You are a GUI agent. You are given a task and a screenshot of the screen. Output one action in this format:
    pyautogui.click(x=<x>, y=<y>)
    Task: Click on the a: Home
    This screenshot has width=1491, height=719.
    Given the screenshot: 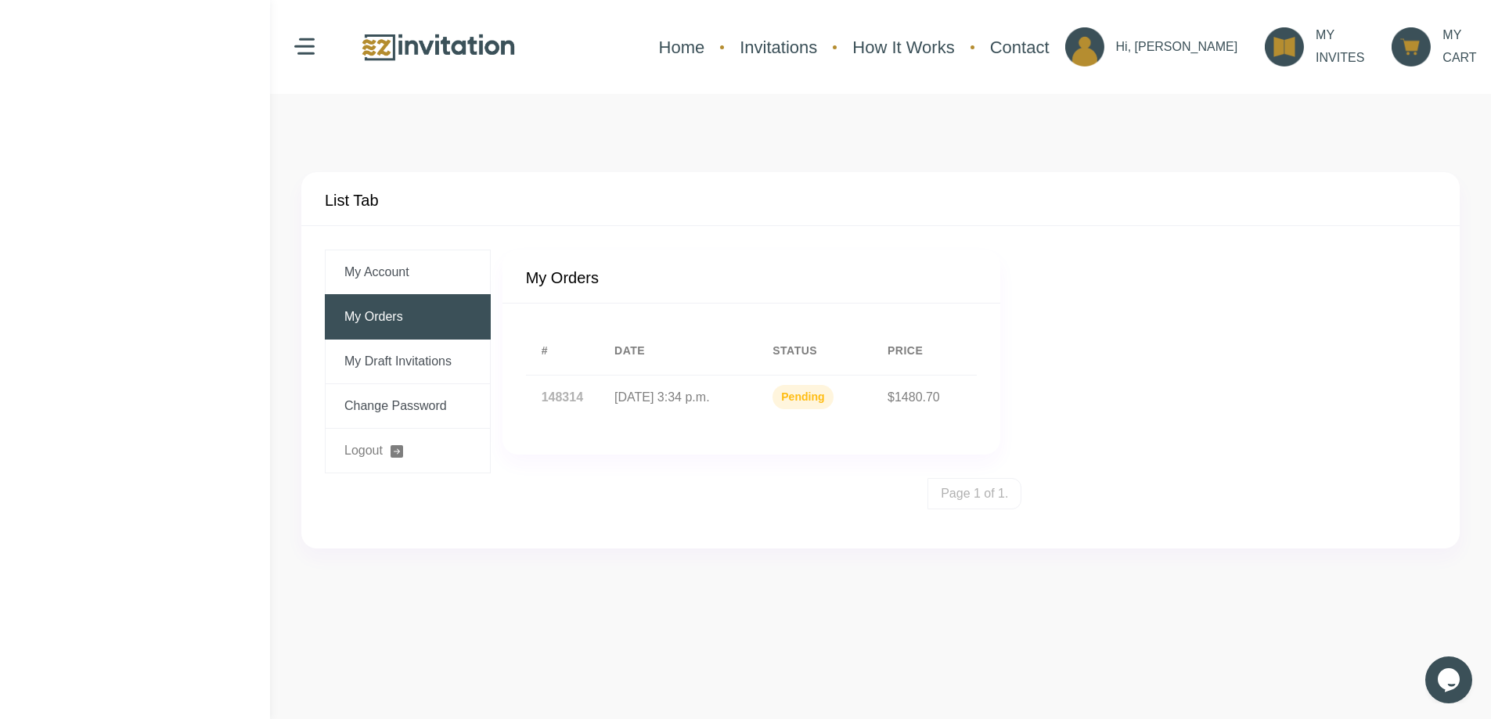 What is the action you would take?
    pyautogui.click(x=682, y=47)
    